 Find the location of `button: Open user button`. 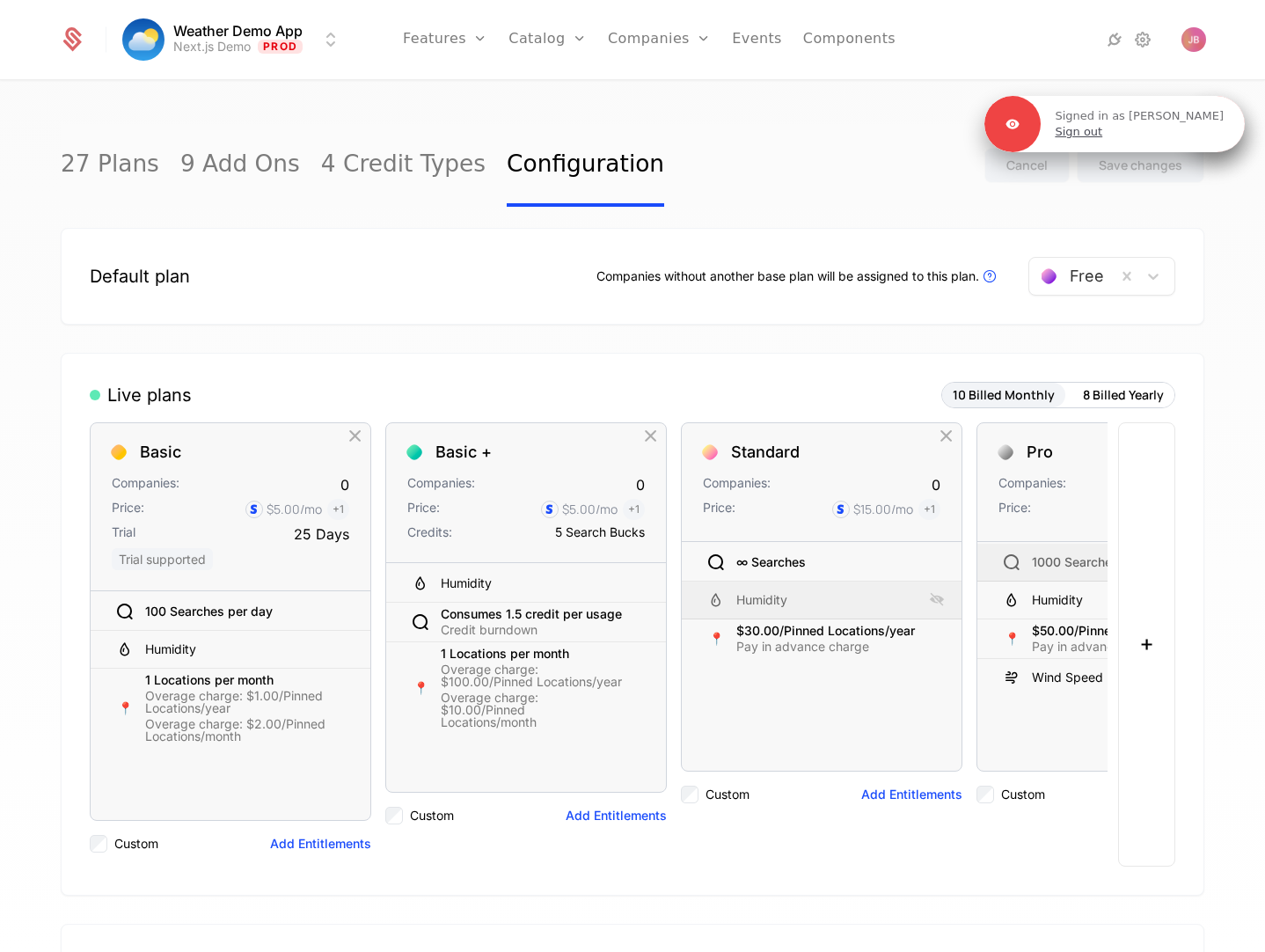

button: Open user button is located at coordinates (1194, 40).